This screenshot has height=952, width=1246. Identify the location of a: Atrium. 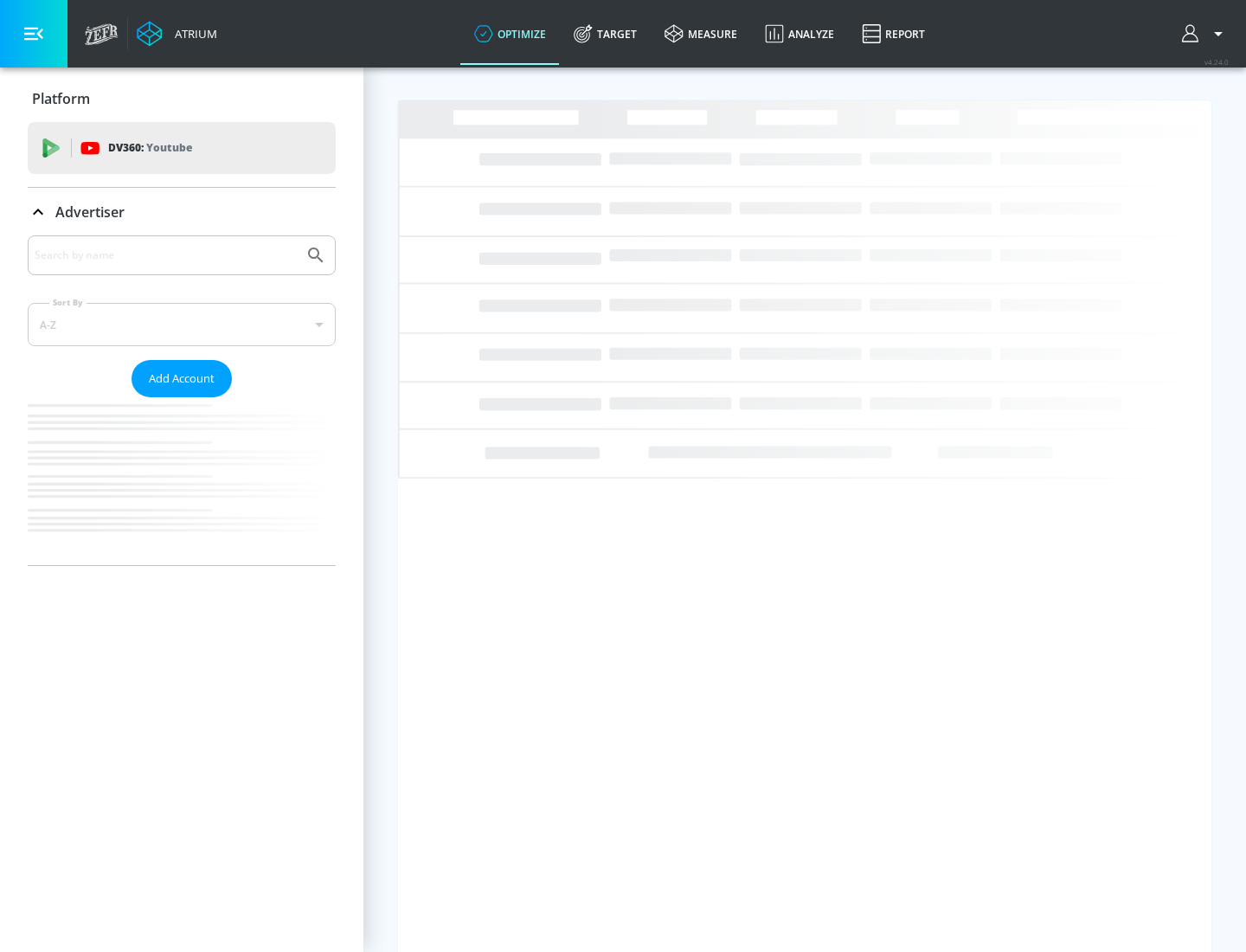
(177, 34).